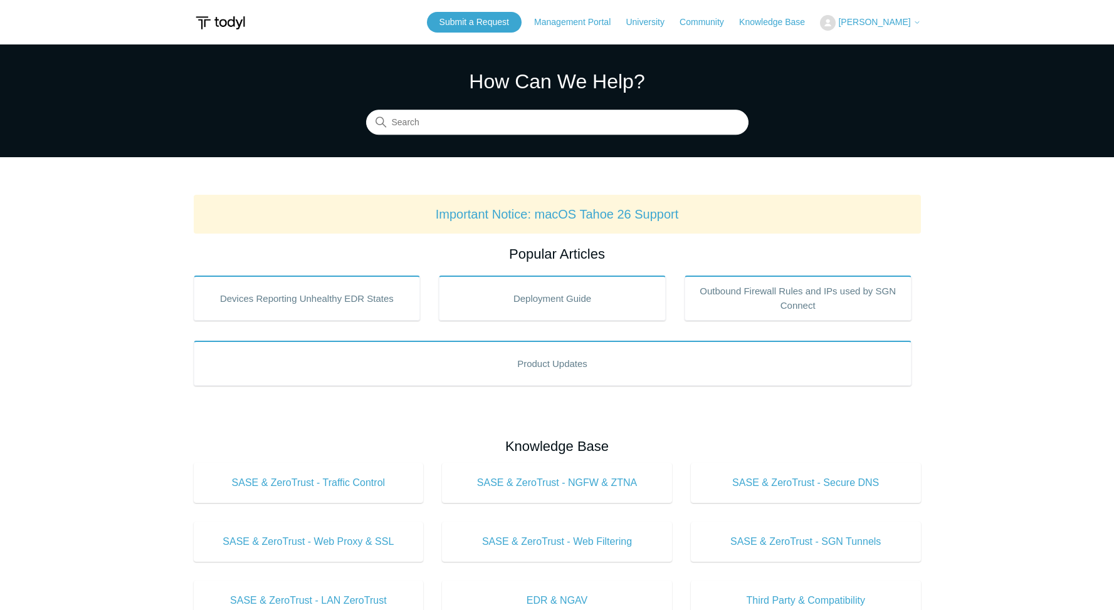 The image size is (1114, 610). What do you see at coordinates (556, 601) in the screenshot?
I see `span: EDR & NGAV` at bounding box center [556, 601].